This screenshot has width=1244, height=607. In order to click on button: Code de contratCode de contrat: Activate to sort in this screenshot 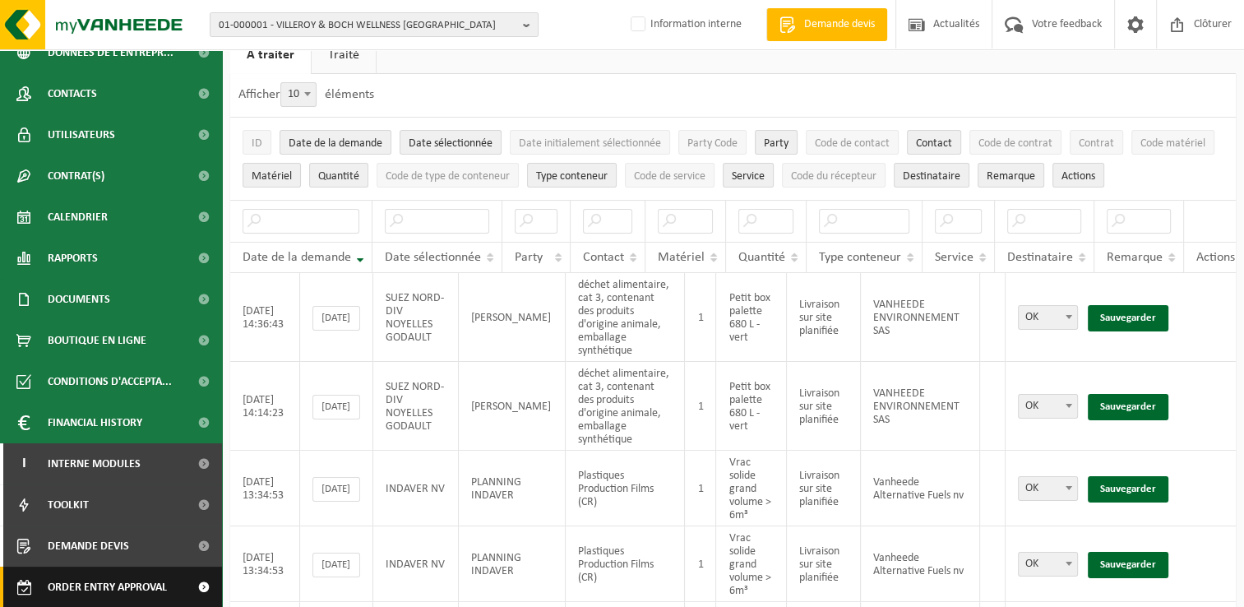, I will do `click(1016, 142)`.